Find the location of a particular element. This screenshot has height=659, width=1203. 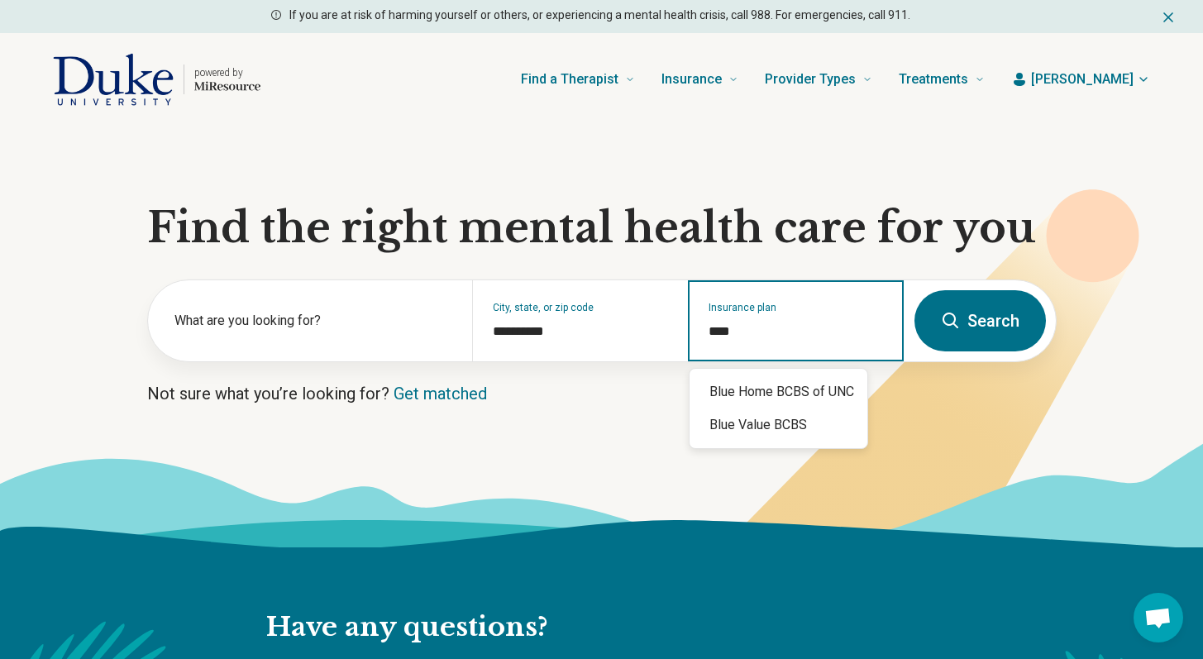

button: Search is located at coordinates (980, 321).